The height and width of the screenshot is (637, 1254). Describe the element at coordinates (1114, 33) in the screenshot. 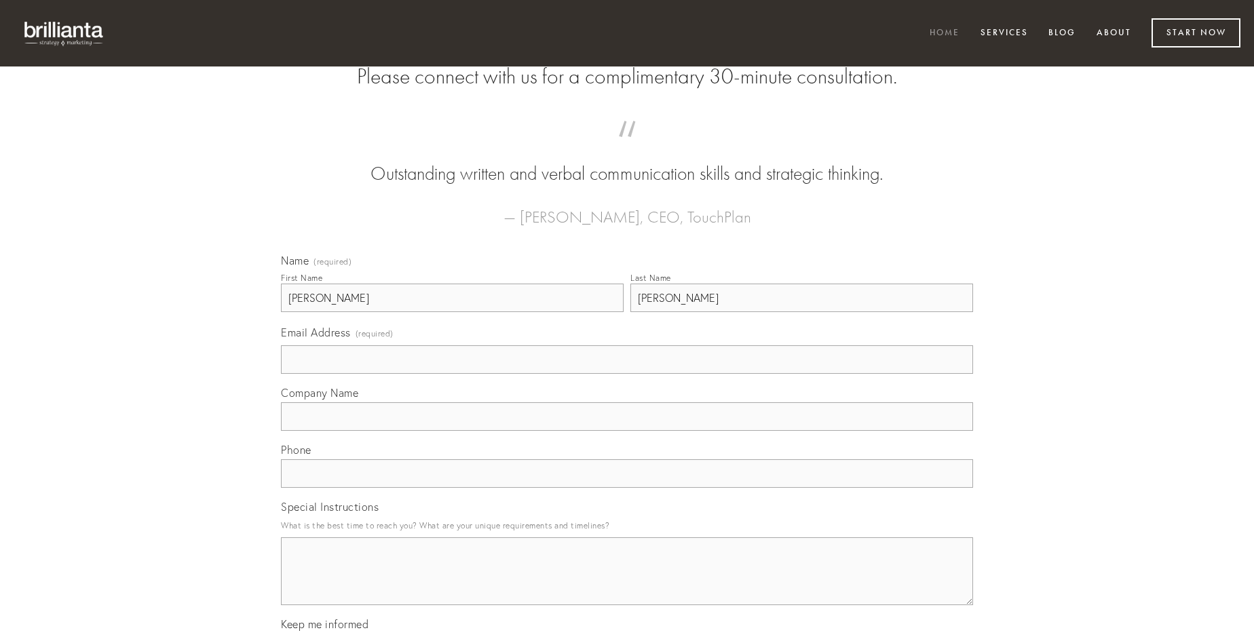

I see `a: About` at that location.